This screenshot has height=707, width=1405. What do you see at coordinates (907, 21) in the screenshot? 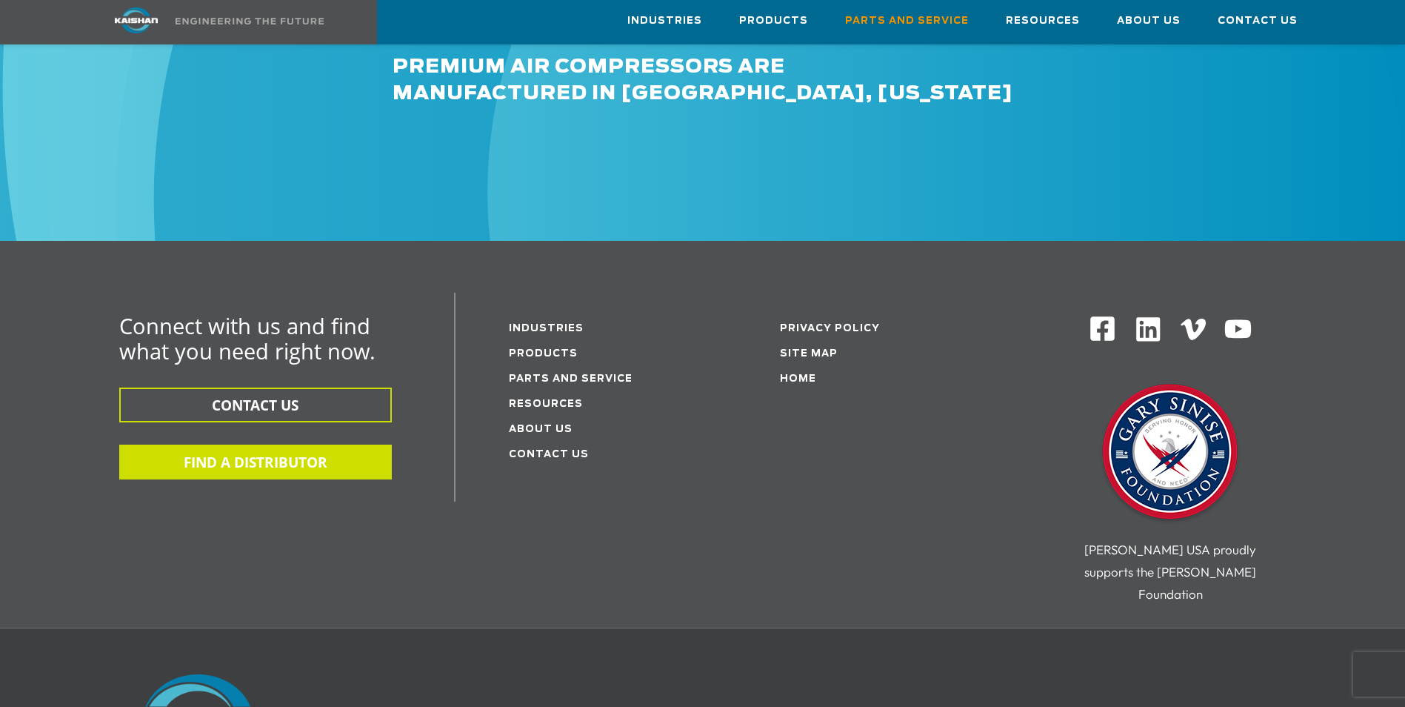
I see `a: Parts and Service` at bounding box center [907, 21].